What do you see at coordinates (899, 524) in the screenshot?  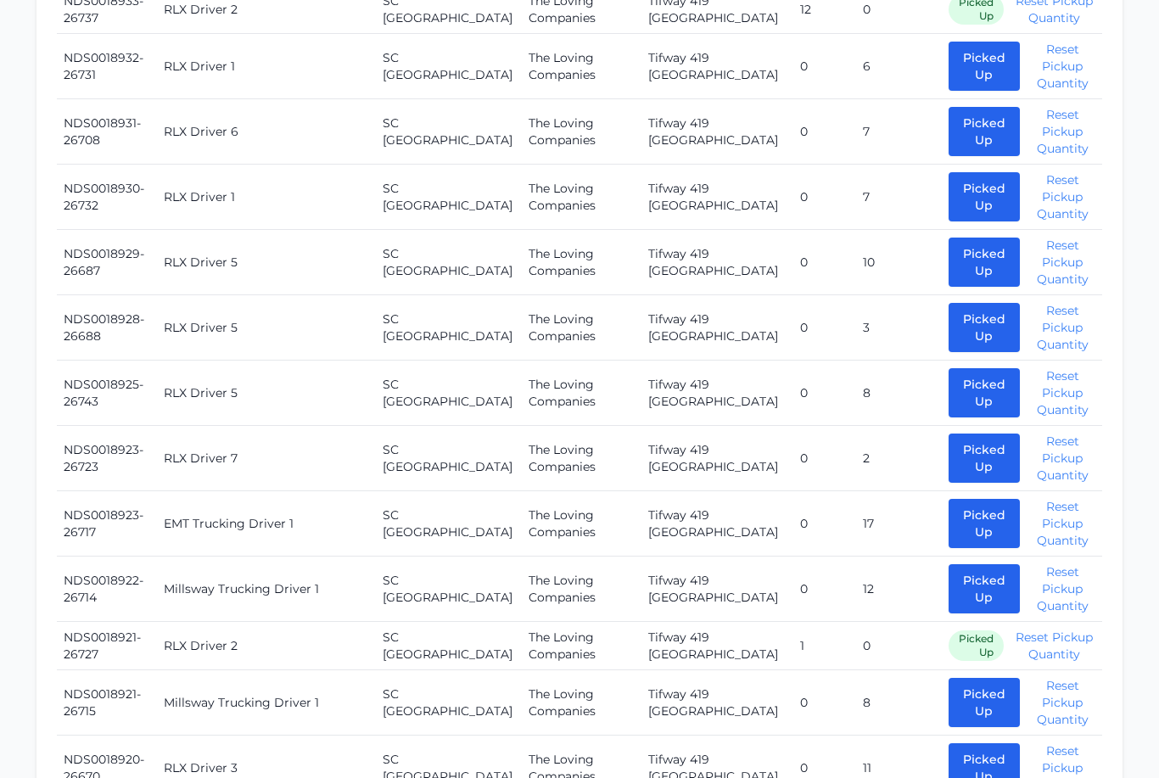 I see `td: 17` at bounding box center [899, 524].